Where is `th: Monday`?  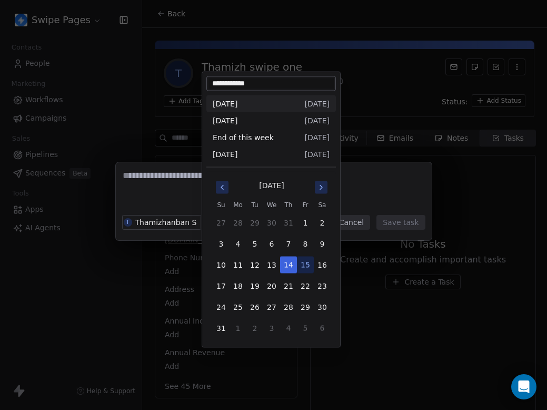
th: Monday is located at coordinates (238, 205).